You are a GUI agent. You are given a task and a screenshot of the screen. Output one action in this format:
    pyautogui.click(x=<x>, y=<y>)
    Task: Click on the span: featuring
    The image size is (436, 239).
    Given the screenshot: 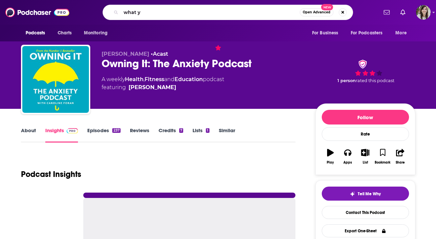 What is the action you would take?
    pyautogui.click(x=163, y=87)
    